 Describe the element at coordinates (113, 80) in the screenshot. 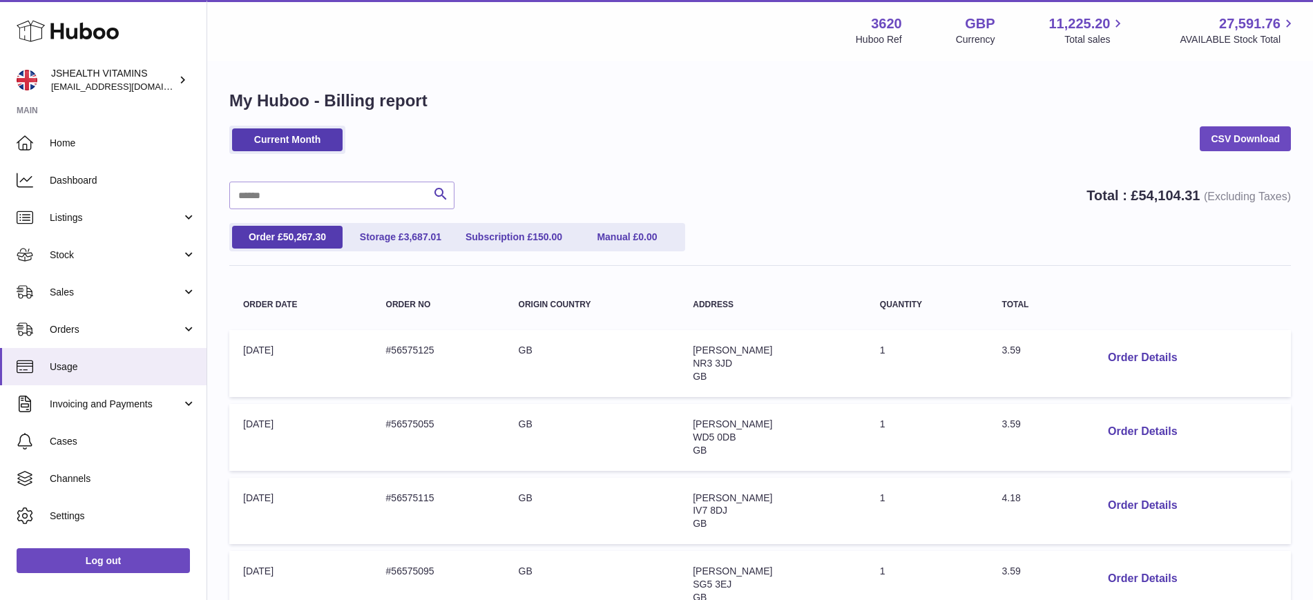

I see `div: JSHEALTH VITAMINS` at that location.